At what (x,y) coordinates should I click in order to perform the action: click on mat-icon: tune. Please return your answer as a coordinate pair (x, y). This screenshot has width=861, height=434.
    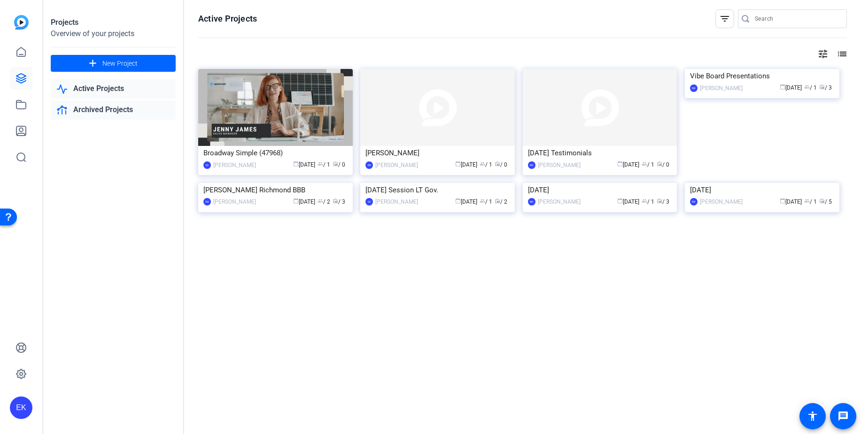
    Looking at the image, I should click on (823, 54).